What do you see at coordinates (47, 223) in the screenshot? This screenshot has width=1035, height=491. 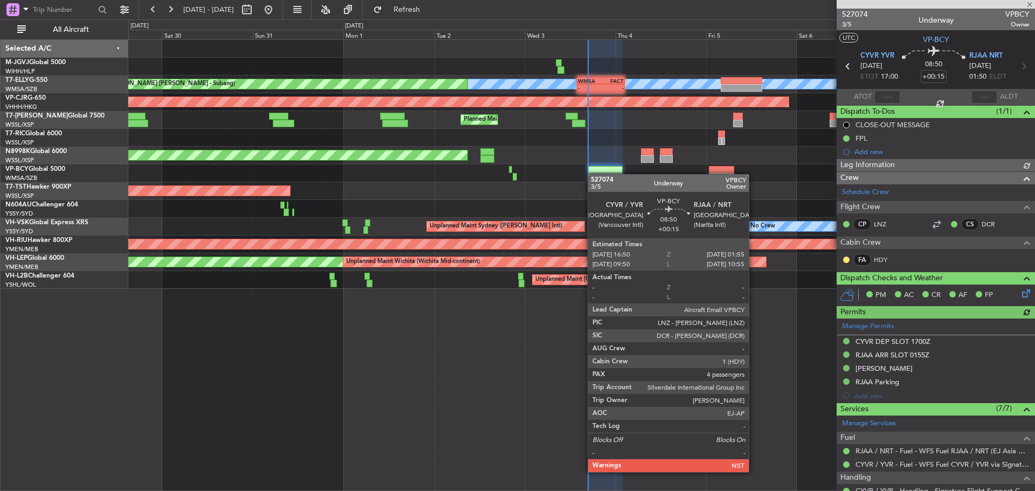 I see `a: VH-VSKGlobal Express XRS` at bounding box center [47, 223].